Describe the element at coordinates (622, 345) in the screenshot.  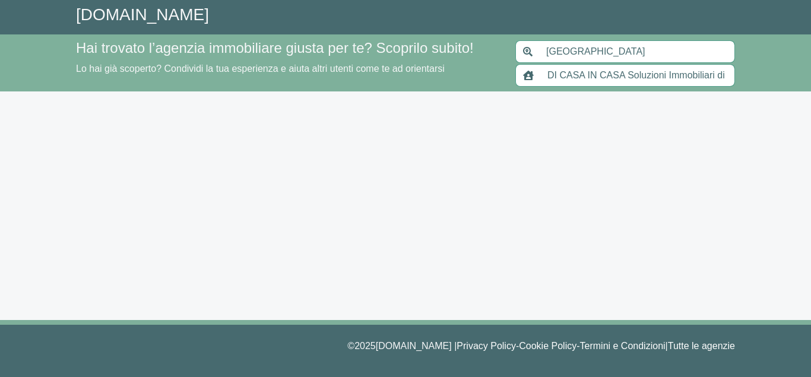
I see `a: Termini e Condizioni` at that location.